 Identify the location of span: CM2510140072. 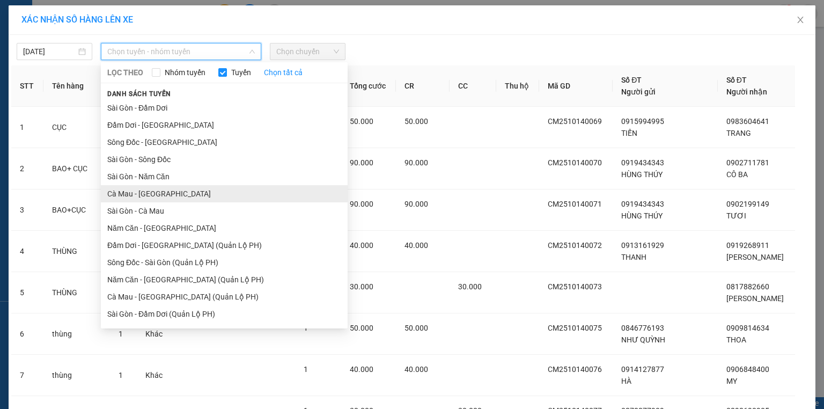
(575, 245).